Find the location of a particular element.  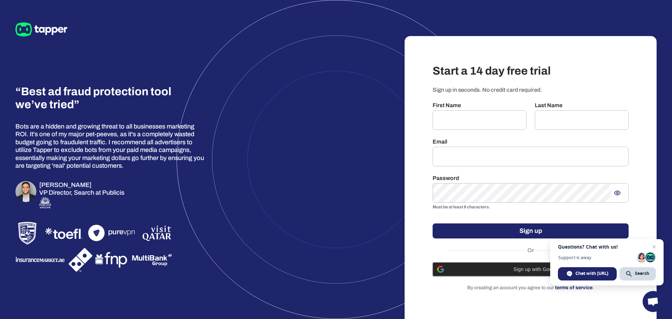

a: terms of service is located at coordinates (574, 287).